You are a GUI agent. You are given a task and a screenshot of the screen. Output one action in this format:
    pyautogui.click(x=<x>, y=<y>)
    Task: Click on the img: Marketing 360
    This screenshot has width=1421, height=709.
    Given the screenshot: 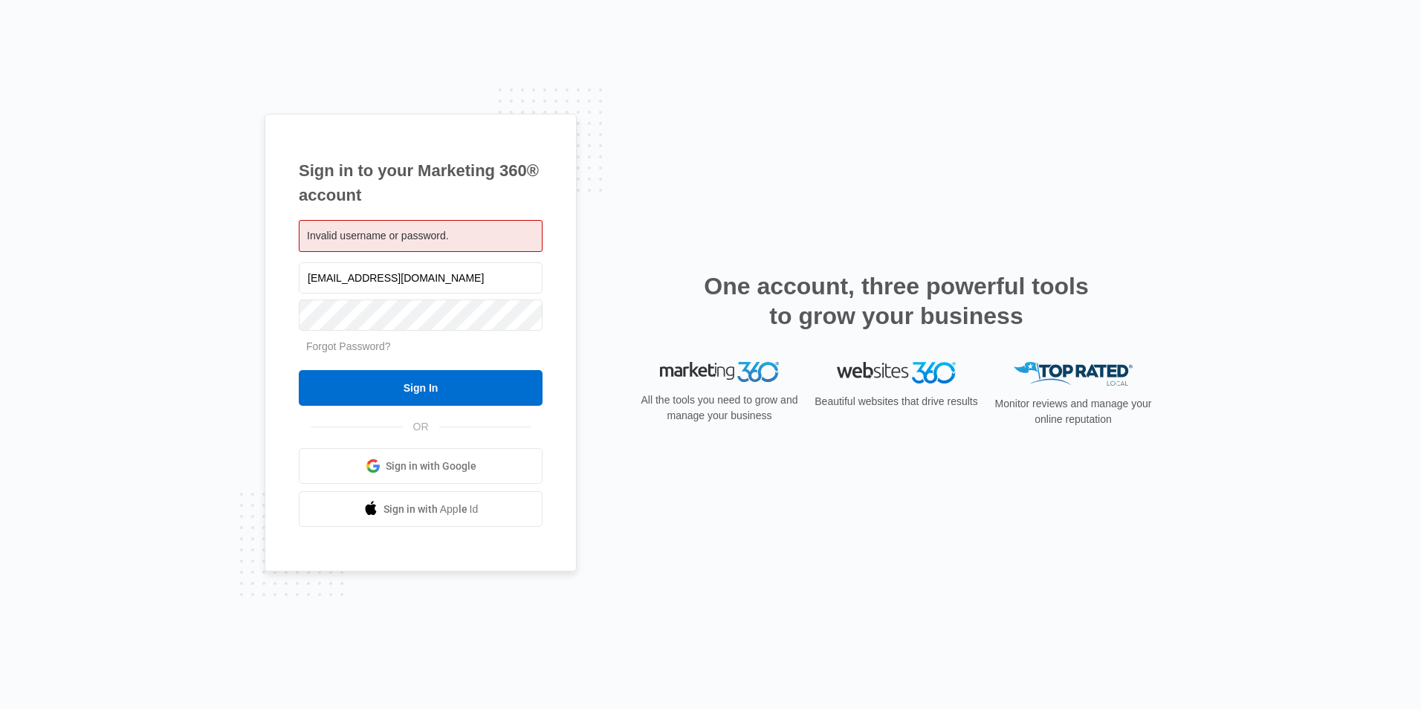 What is the action you would take?
    pyautogui.click(x=719, y=372)
    